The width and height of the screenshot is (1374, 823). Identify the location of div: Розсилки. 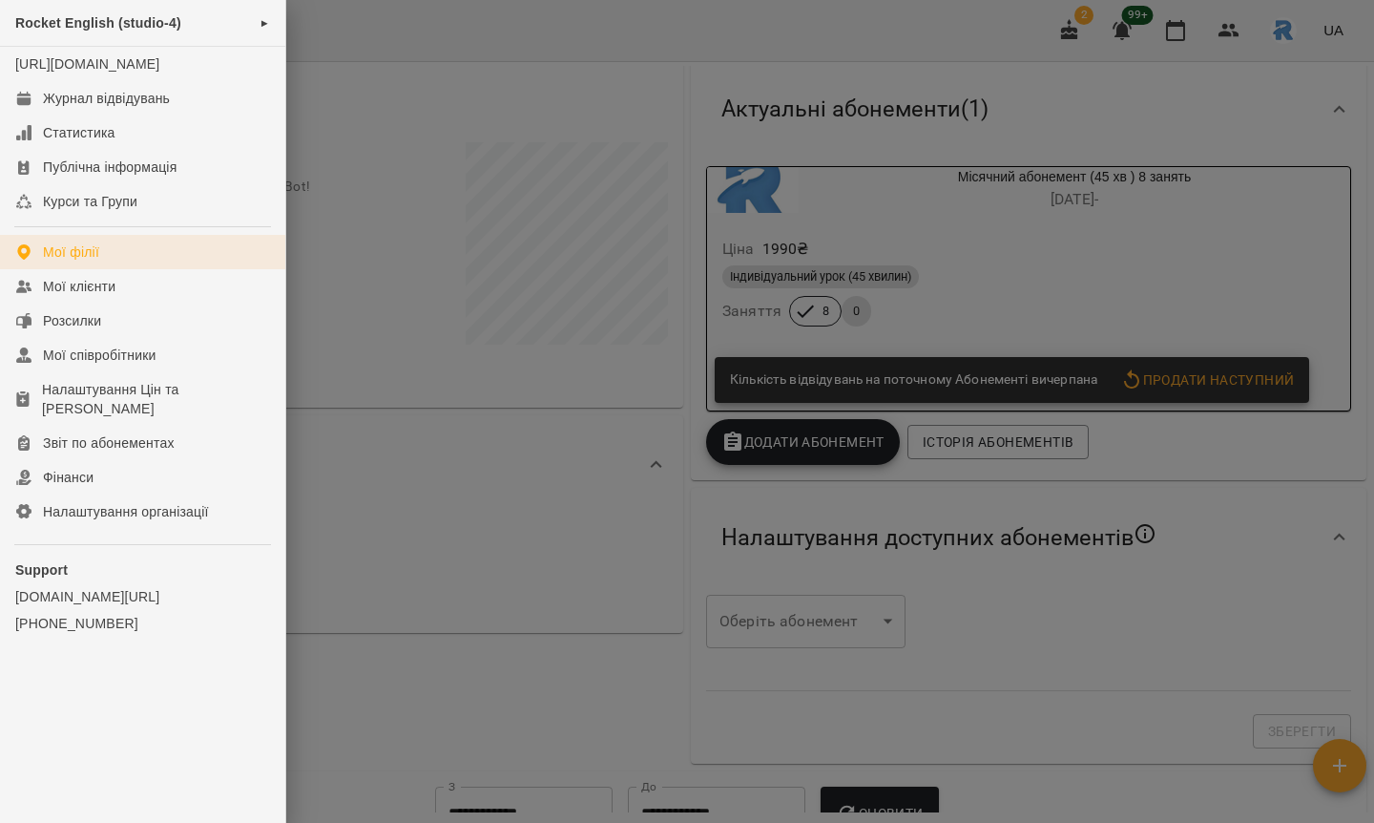
(72, 321).